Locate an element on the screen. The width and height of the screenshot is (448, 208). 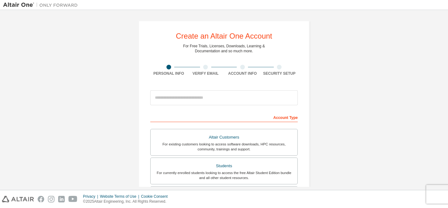
div: Security Setup is located at coordinates (279, 73).